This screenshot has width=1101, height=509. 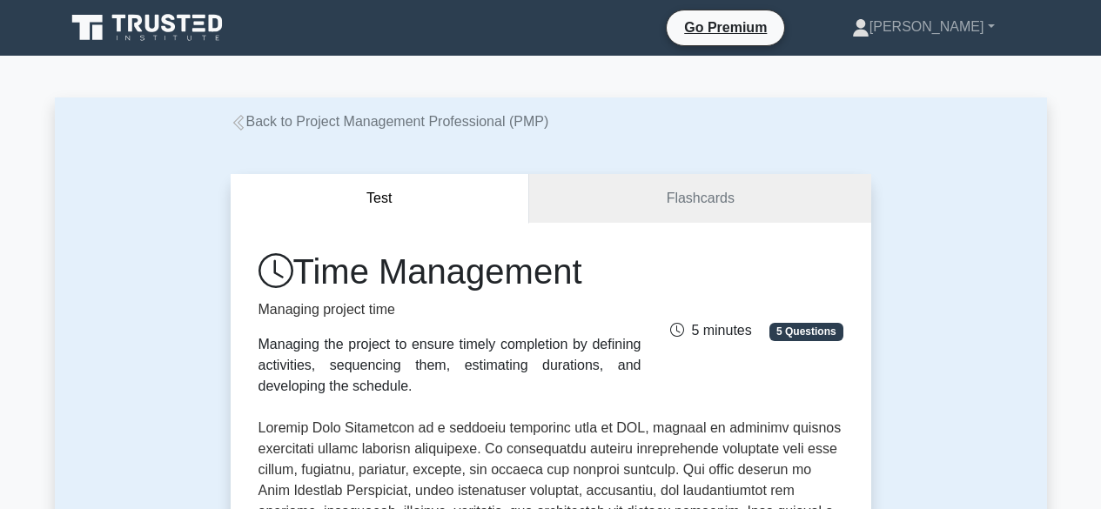 I want to click on a: Back to Project Management Professional (PMP), so click(x=390, y=121).